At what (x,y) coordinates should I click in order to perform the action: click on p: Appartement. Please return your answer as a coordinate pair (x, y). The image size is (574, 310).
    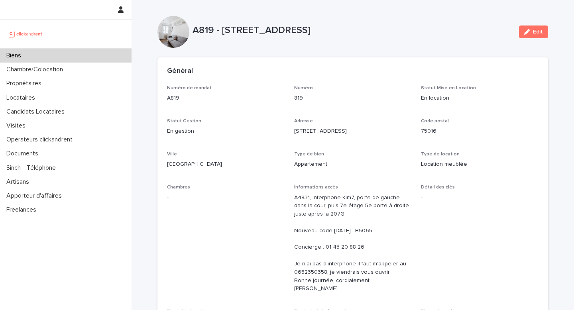
    Looking at the image, I should click on (353, 164).